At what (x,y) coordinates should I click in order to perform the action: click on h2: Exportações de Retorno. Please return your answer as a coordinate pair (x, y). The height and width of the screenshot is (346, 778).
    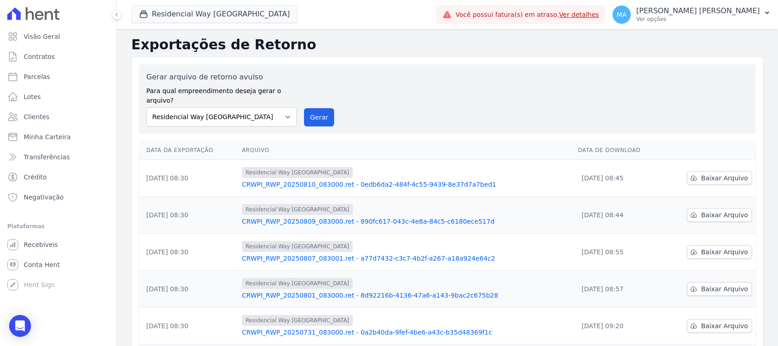
    Looking at the image, I should click on (447, 45).